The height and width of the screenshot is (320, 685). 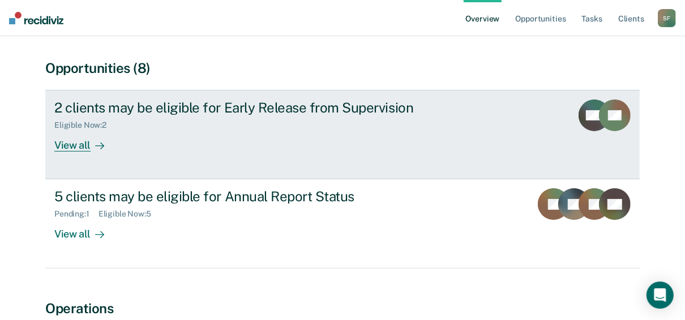 What do you see at coordinates (253, 108) in the screenshot?
I see `div: 2 clients may be eligible for Early Release from Supervision` at bounding box center [253, 108].